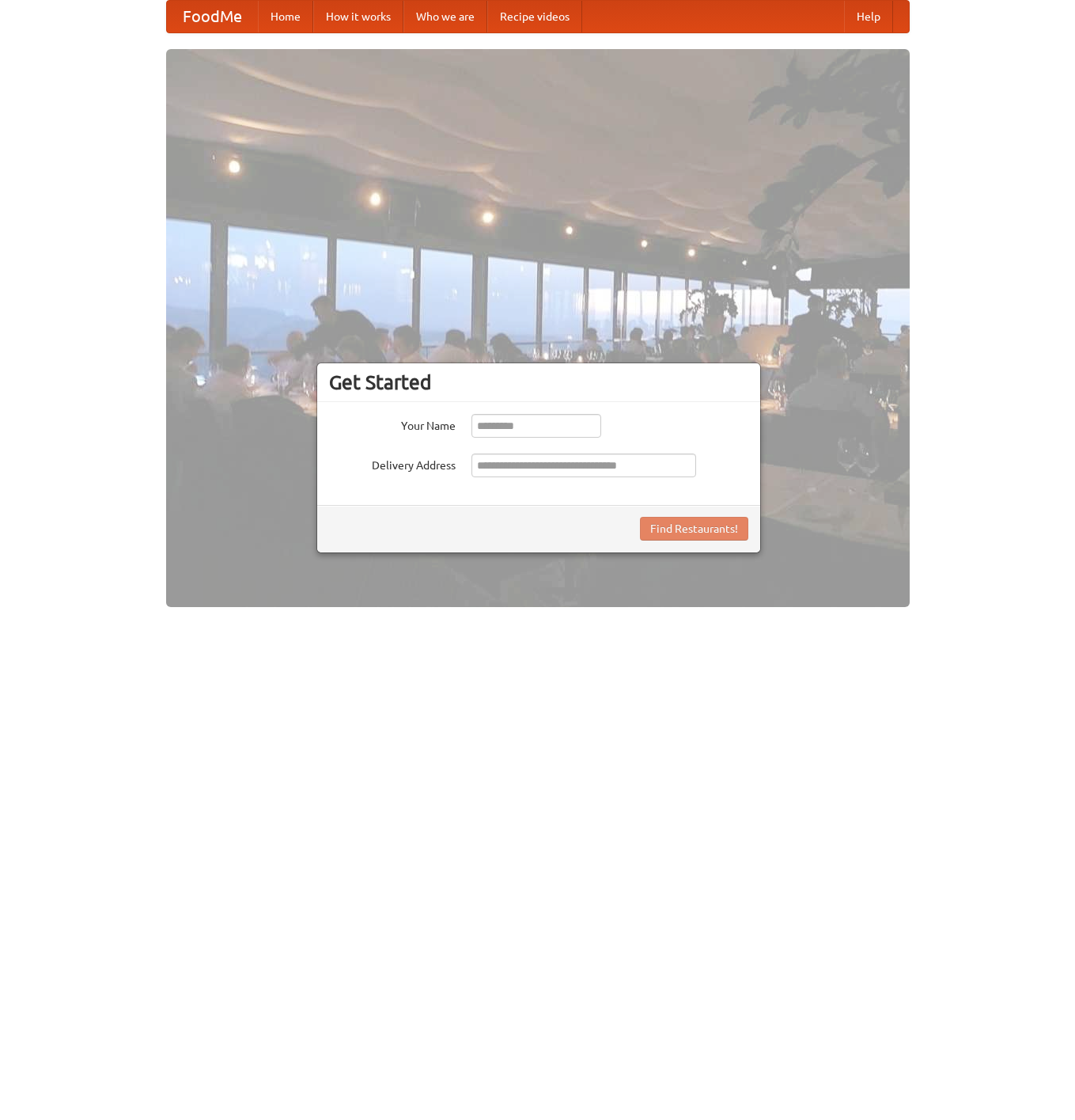 Image resolution: width=1075 pixels, height=1120 pixels. Describe the element at coordinates (393, 423) in the screenshot. I see `label: Your Name` at that location.